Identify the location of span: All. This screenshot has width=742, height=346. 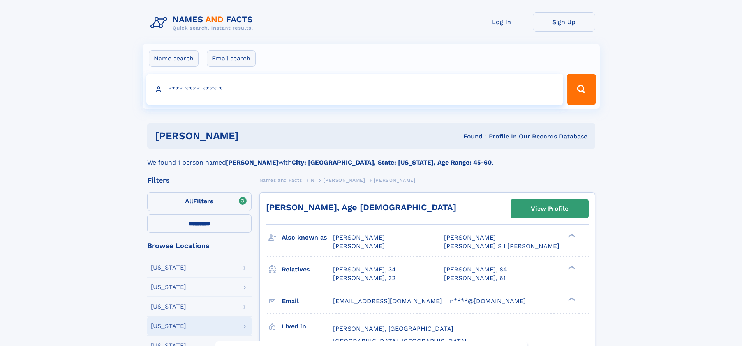
(189, 201).